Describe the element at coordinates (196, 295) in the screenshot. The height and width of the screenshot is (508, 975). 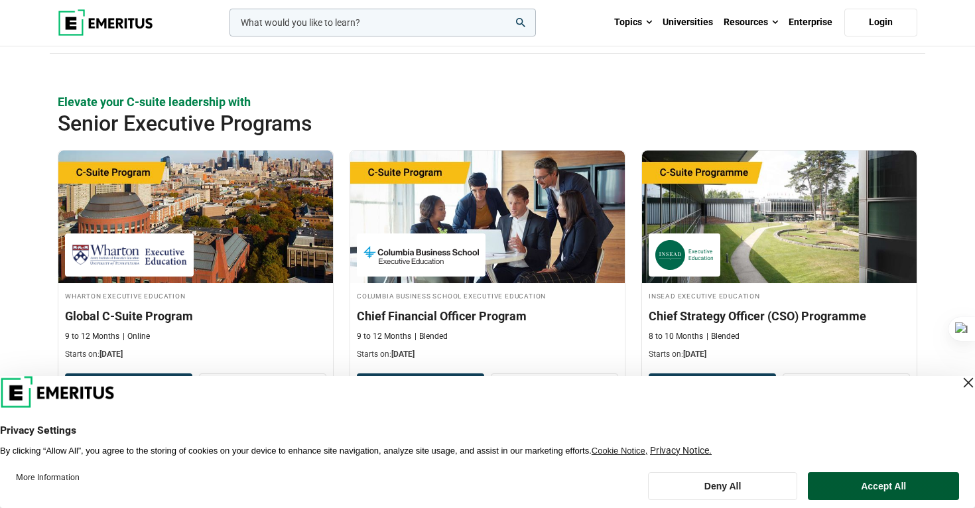
I see `h4: Wharton Executive Education` at that location.